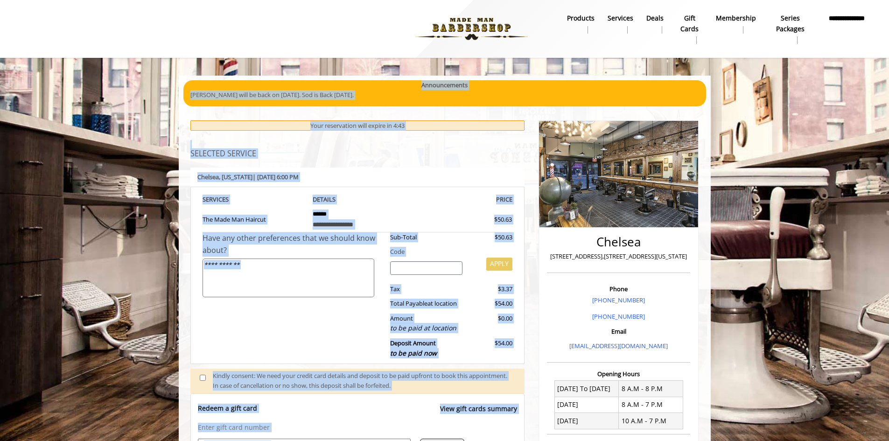 The image size is (889, 441). What do you see at coordinates (448, 252) in the screenshot?
I see `div: Code` at bounding box center [448, 252].